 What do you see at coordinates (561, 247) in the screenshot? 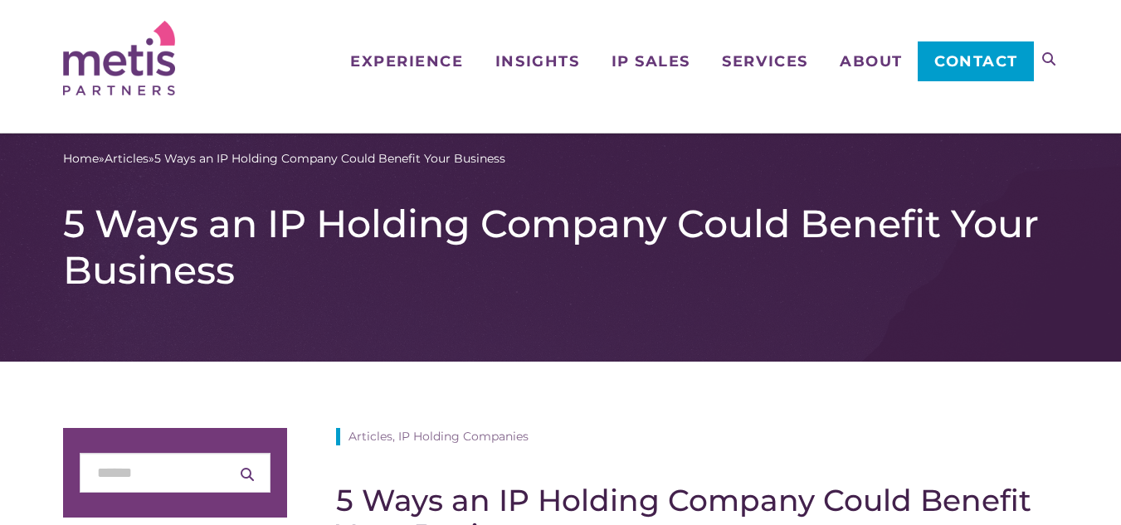
I see `h1: 5 Ways an IP Holding Company Could Benefit Your Business` at bounding box center [561, 247].